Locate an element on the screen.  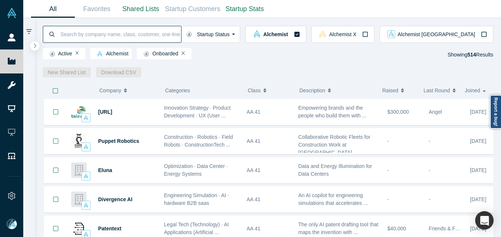
span: Optimization · Data Center · Energy Systems is located at coordinates (196, 170).